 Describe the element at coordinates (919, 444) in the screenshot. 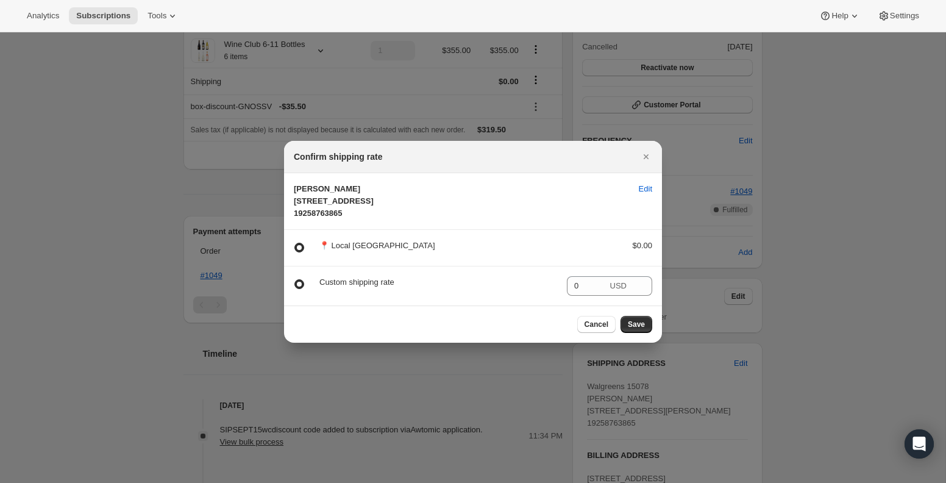

I see `div: Open Intercom Messenger` at that location.